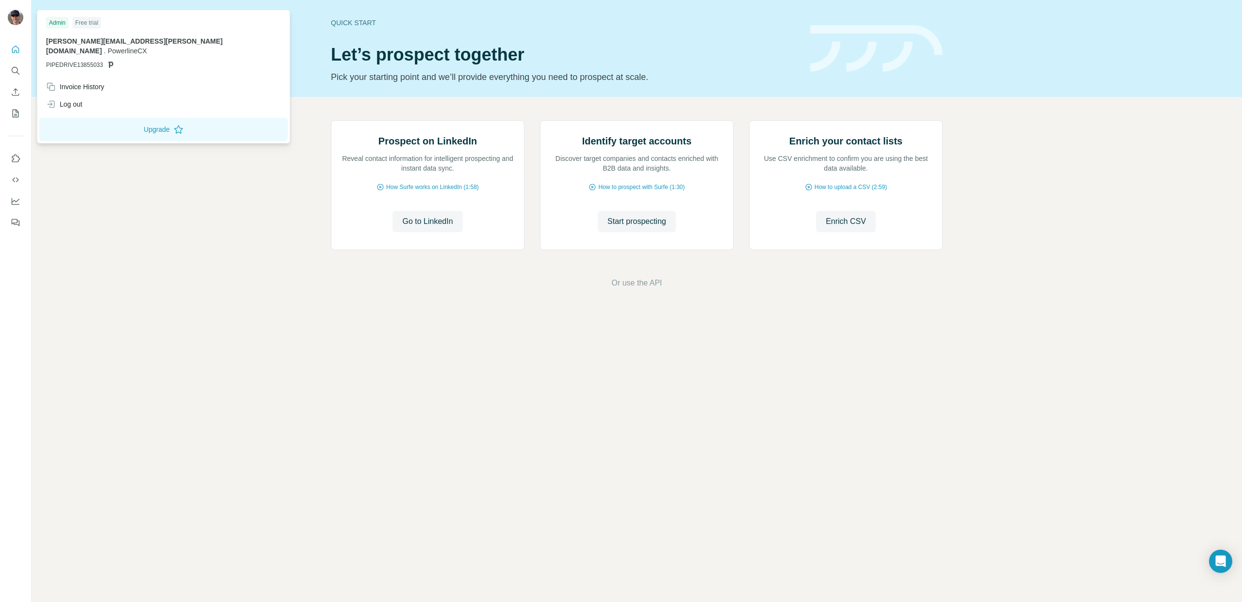  I want to click on div: Free trial, so click(86, 23).